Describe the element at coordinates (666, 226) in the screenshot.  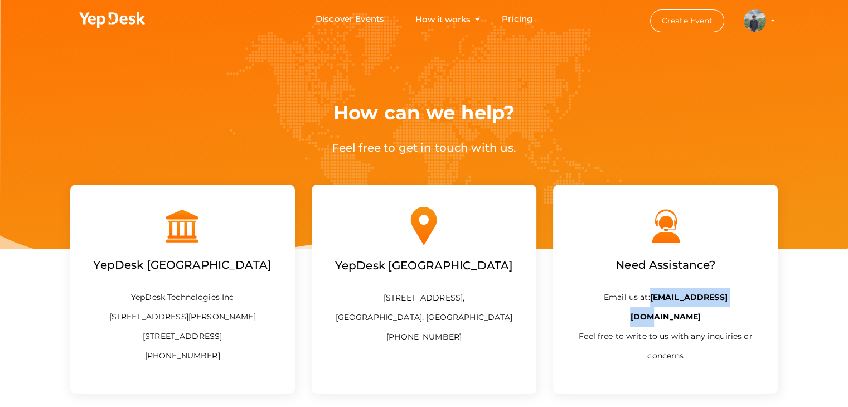
I see `img: support.svg` at that location.